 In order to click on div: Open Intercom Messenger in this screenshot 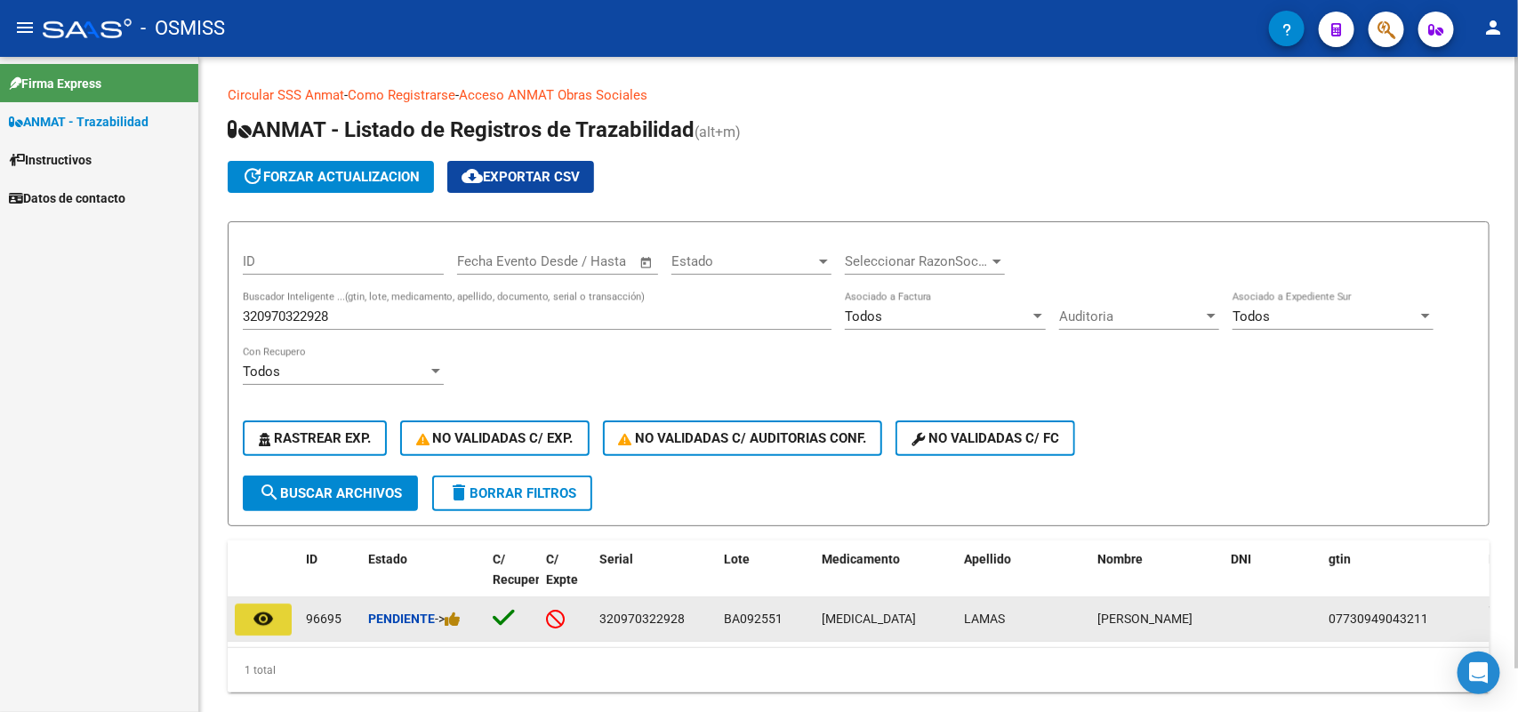, I will do `click(1479, 673)`.